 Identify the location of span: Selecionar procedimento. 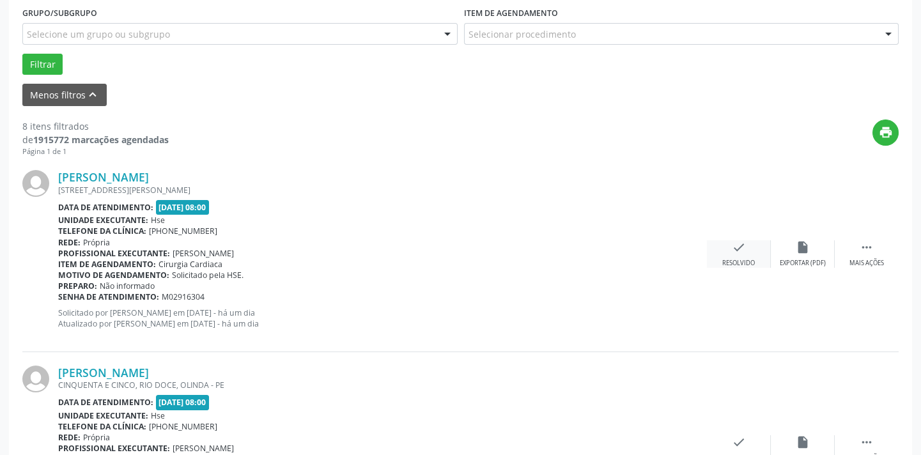
(522, 34).